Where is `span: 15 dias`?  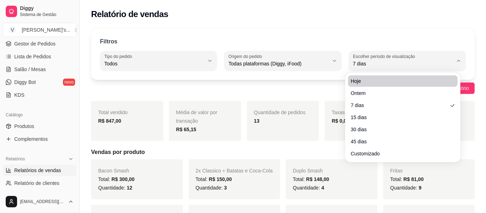
span: 15 dias is located at coordinates (399, 117).